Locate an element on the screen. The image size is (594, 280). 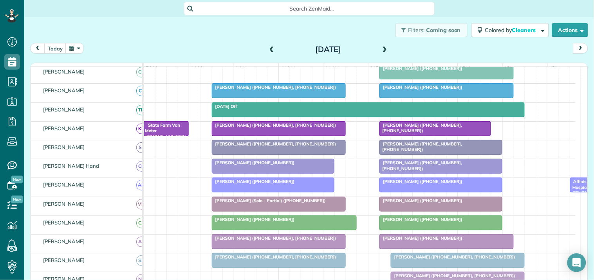
span: 1pm is located at coordinates (419, 68).